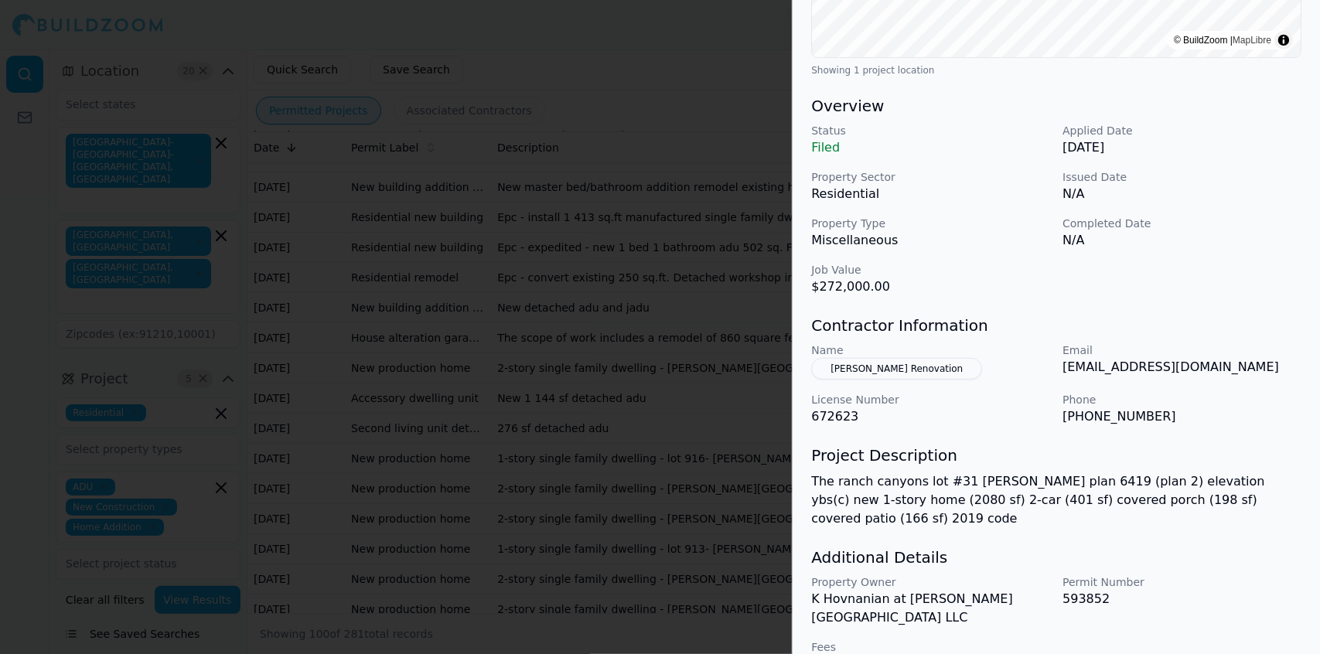 This screenshot has width=1320, height=654. Describe the element at coordinates (1252, 40) in the screenshot. I see `a: MapLibre` at that location.